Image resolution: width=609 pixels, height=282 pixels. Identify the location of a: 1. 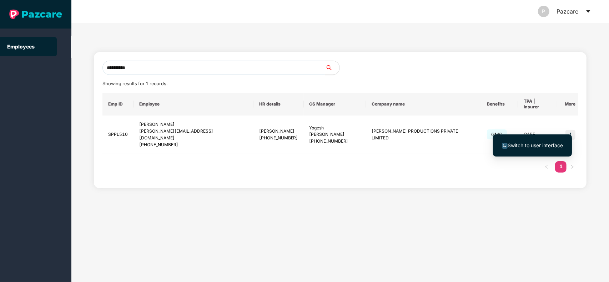
(561, 167).